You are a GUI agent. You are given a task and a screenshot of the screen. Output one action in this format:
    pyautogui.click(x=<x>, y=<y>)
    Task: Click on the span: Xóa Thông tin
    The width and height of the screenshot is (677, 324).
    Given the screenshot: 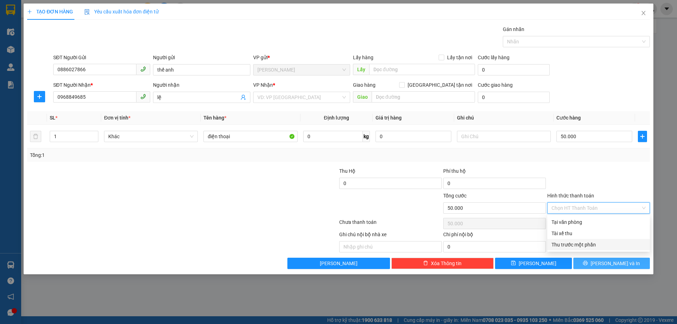 What is the action you would take?
    pyautogui.click(x=446, y=263)
    